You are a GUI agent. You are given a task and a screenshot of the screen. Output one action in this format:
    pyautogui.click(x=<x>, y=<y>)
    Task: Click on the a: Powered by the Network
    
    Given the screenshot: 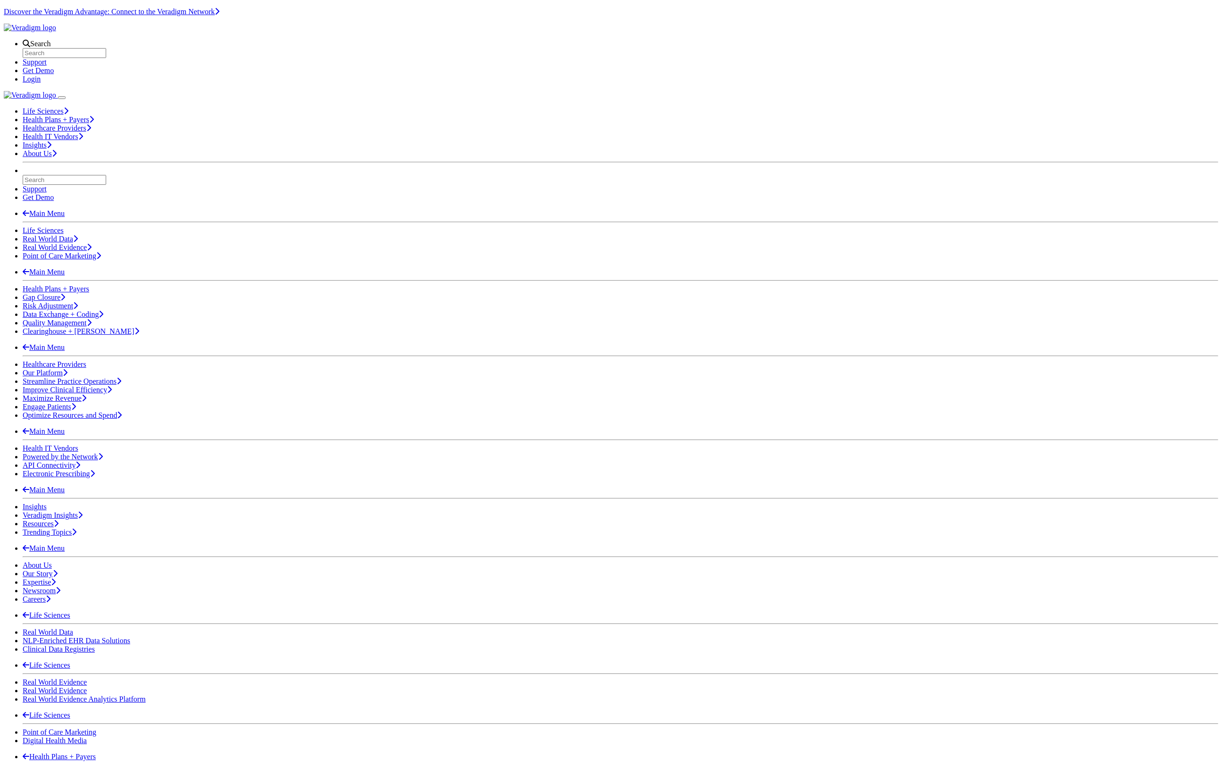 What is the action you would take?
    pyautogui.click(x=63, y=457)
    